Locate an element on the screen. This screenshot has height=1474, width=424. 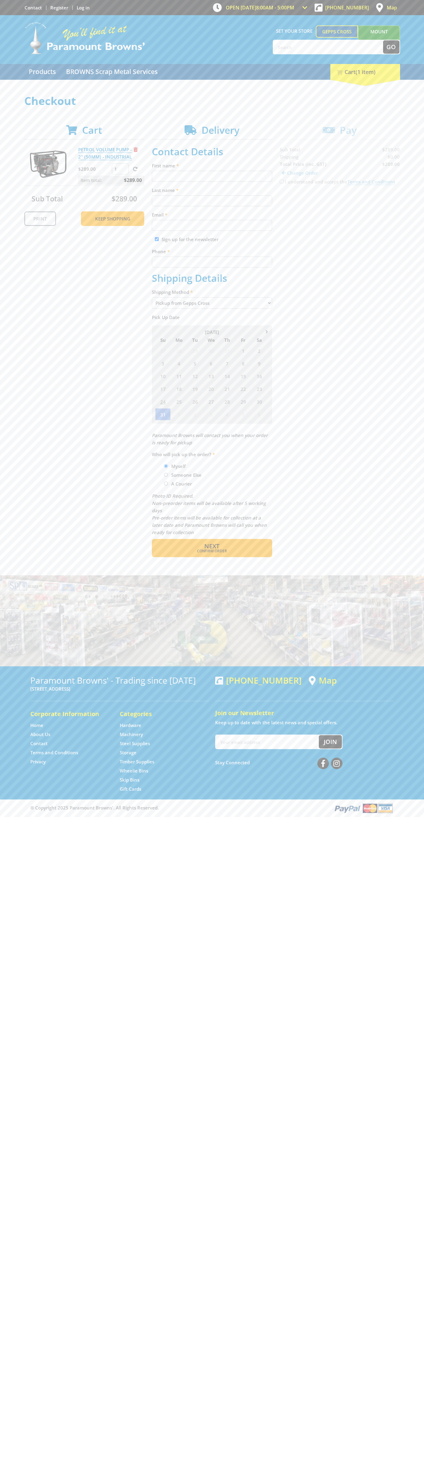
h5: Join our Newsletter is located at coordinates (305, 713).